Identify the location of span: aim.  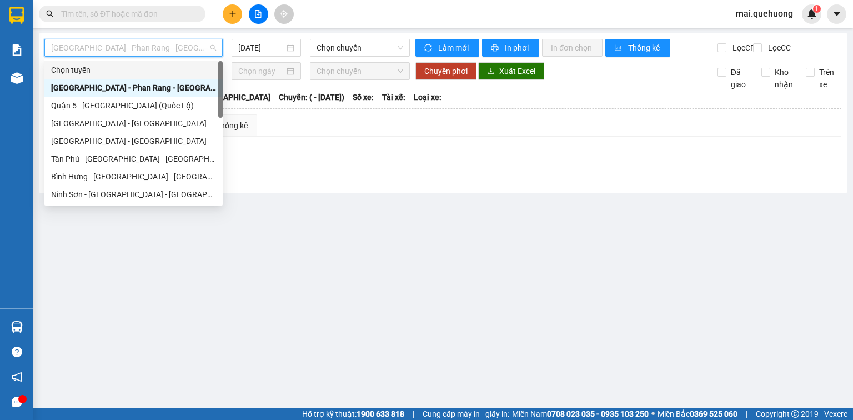
(284, 14).